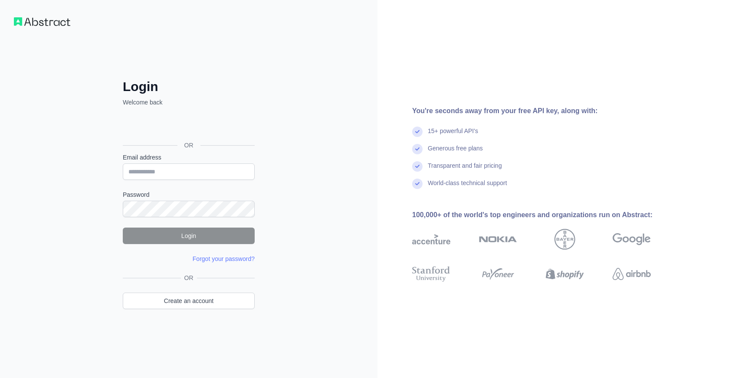 The height and width of the screenshot is (378, 741). I want to click on div: You're seconds away from your free API key, along with:, so click(545, 111).